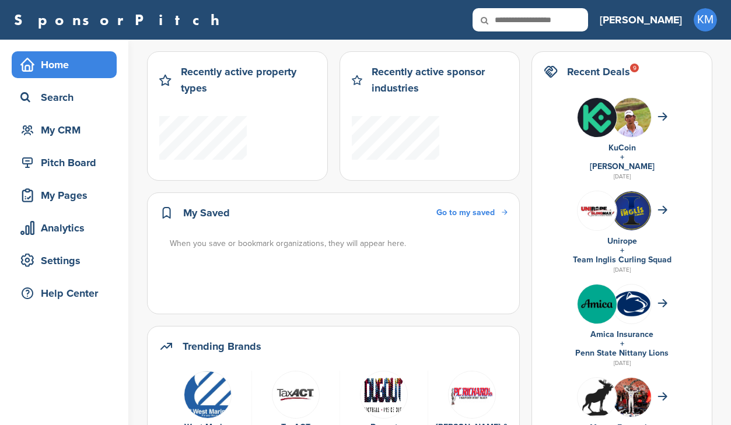 The width and height of the screenshot is (731, 425). What do you see at coordinates (67, 65) in the screenshot?
I see `div: Home` at bounding box center [67, 65].